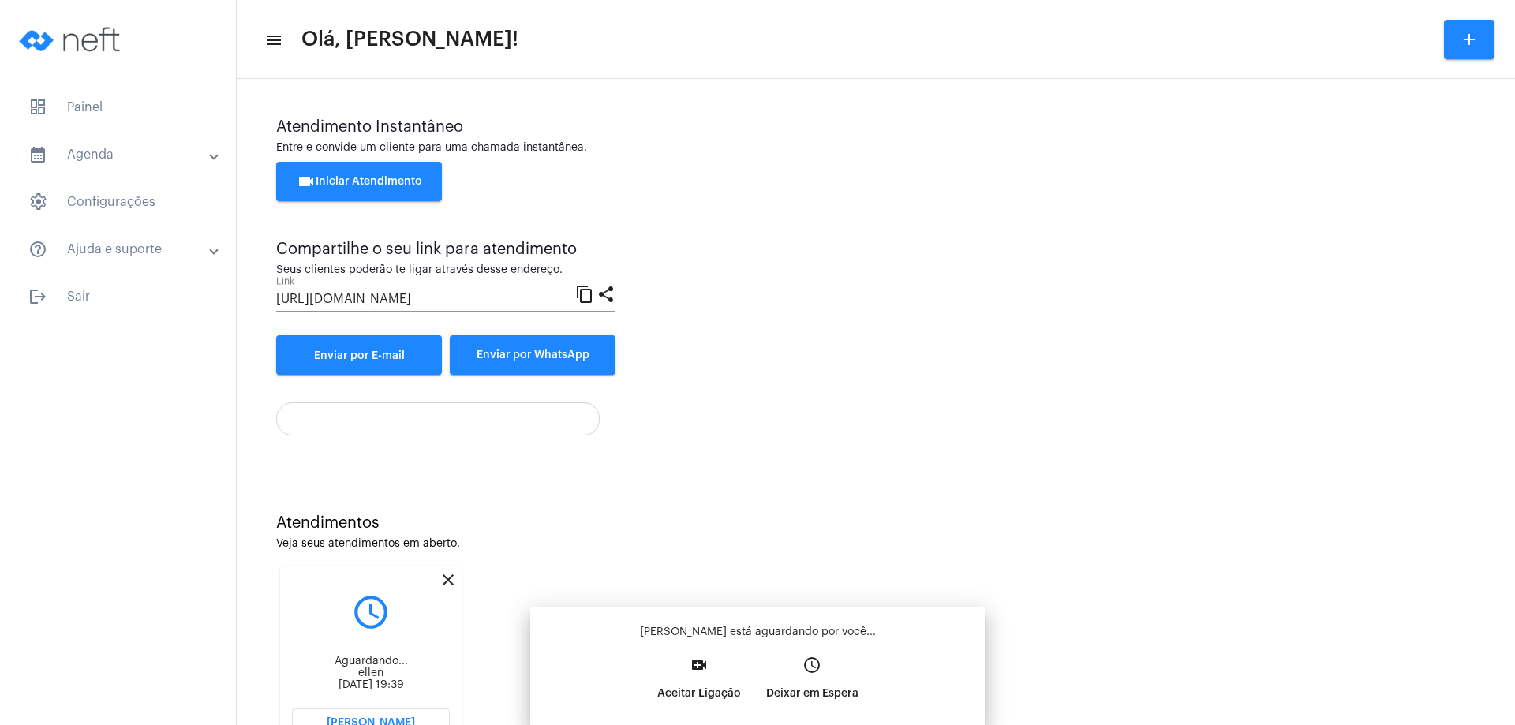  What do you see at coordinates (306, 182) in the screenshot?
I see `mat-icon: videocam` at bounding box center [306, 182].